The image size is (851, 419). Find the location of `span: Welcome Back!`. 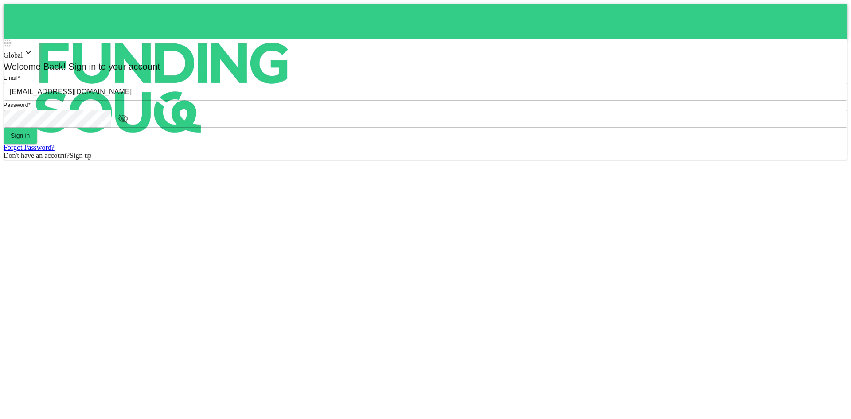

span: Welcome Back! is located at coordinates (35, 66).